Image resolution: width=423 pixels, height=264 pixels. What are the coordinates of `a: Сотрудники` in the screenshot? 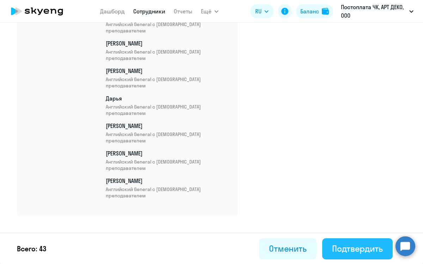 It's located at (149, 11).